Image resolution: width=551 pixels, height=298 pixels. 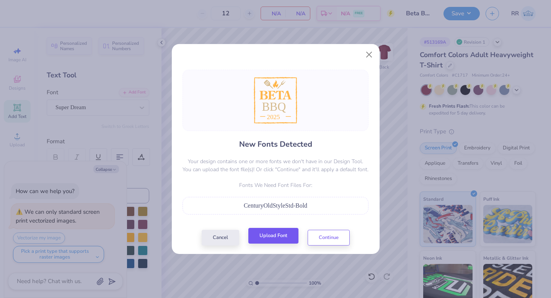 What do you see at coordinates (276, 165) in the screenshot?
I see `p: Your design contains one or more fonts we don't have in our Design Tool. You can upload the font ...` at bounding box center [276, 165].